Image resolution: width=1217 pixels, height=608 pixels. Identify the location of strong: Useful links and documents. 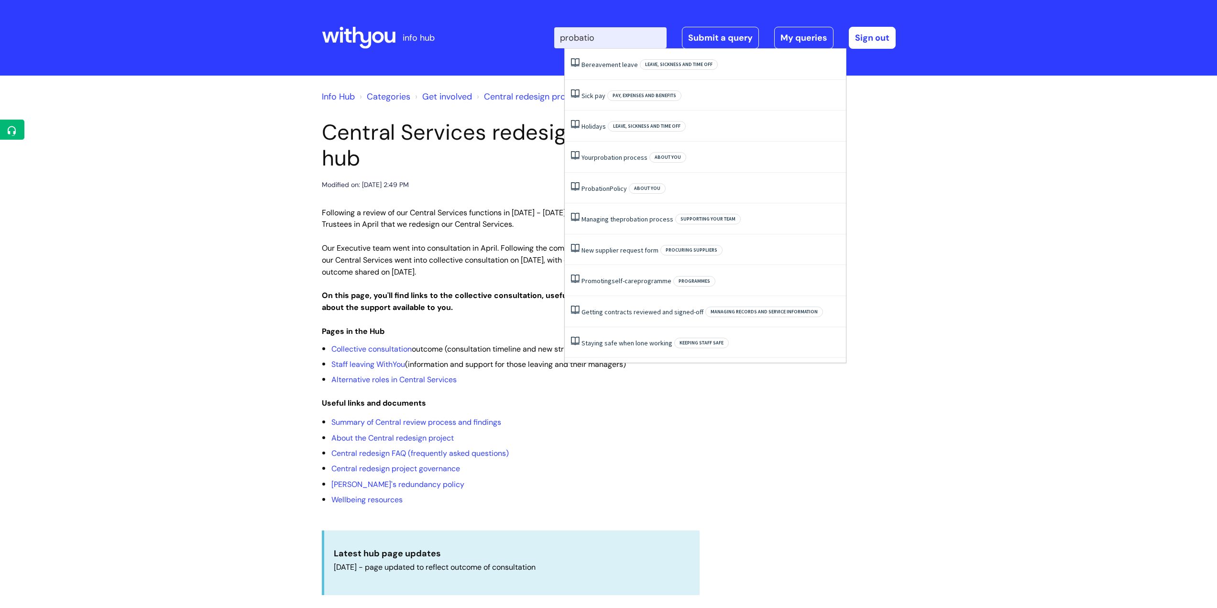
(374, 402).